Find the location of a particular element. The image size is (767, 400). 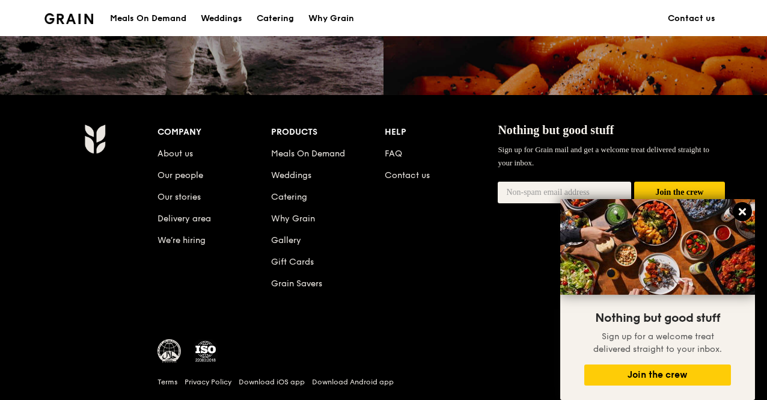

a: Our people is located at coordinates (180, 175).